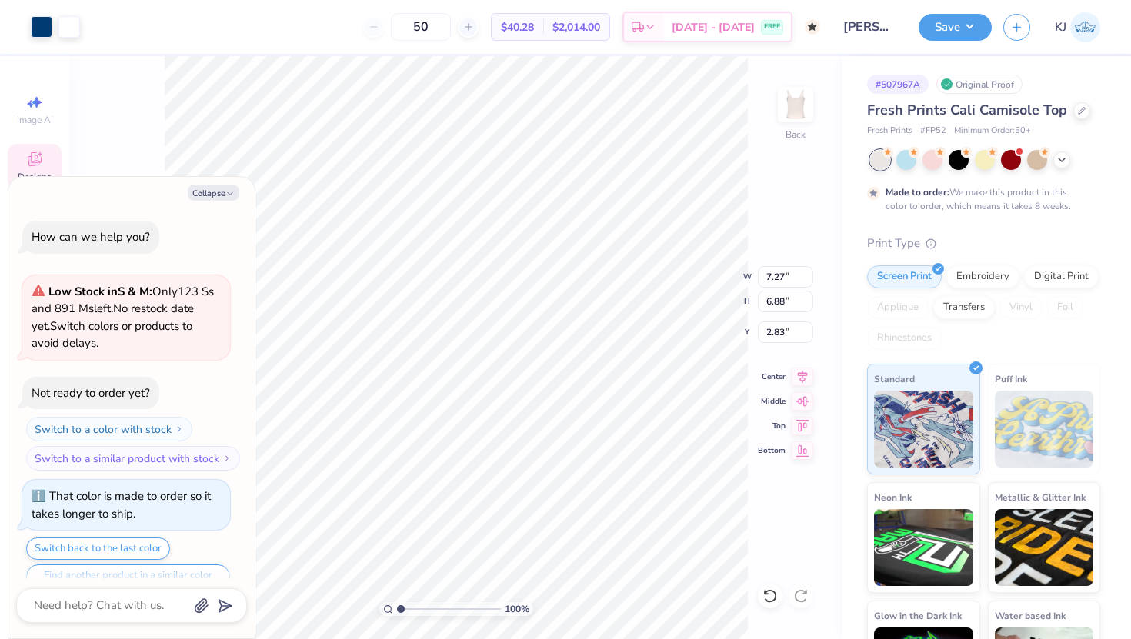  I want to click on div: Applique, so click(898, 308).